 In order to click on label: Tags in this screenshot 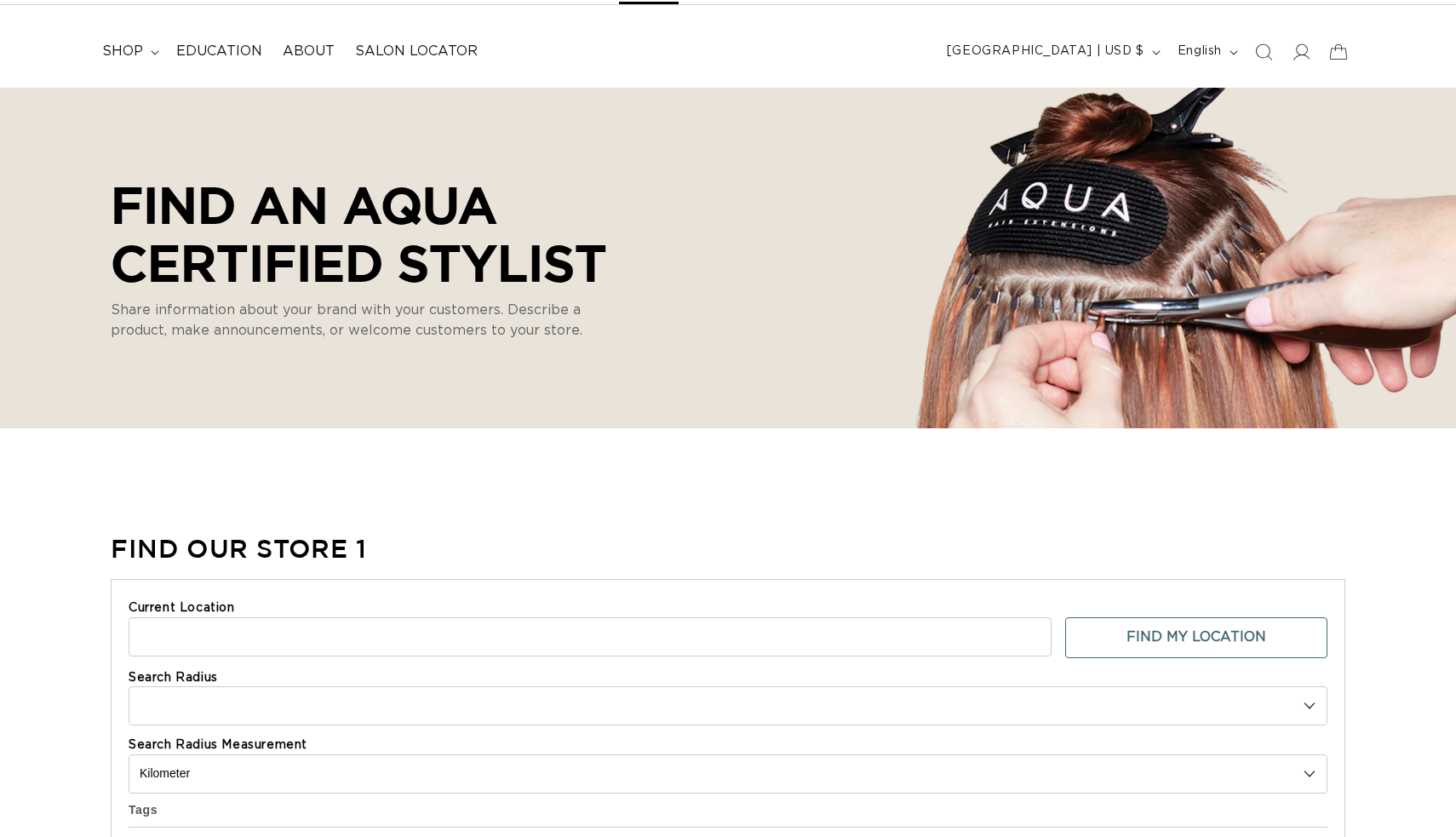, I will do `click(143, 810)`.